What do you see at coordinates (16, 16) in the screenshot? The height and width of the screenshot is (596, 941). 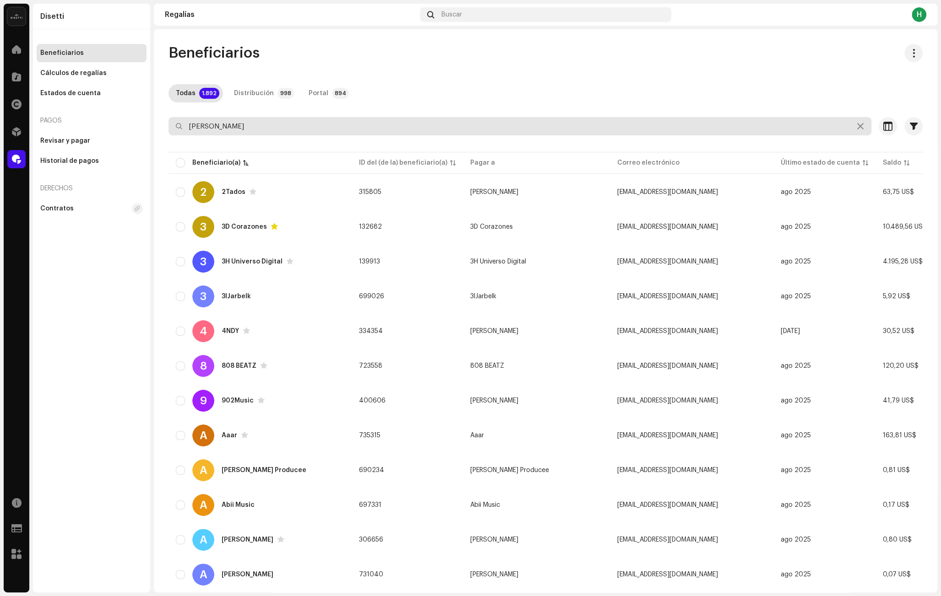 I see `img: 02a7c2d3-3c89-4098-b12f-2ff2945c95ee` at bounding box center [16, 16].